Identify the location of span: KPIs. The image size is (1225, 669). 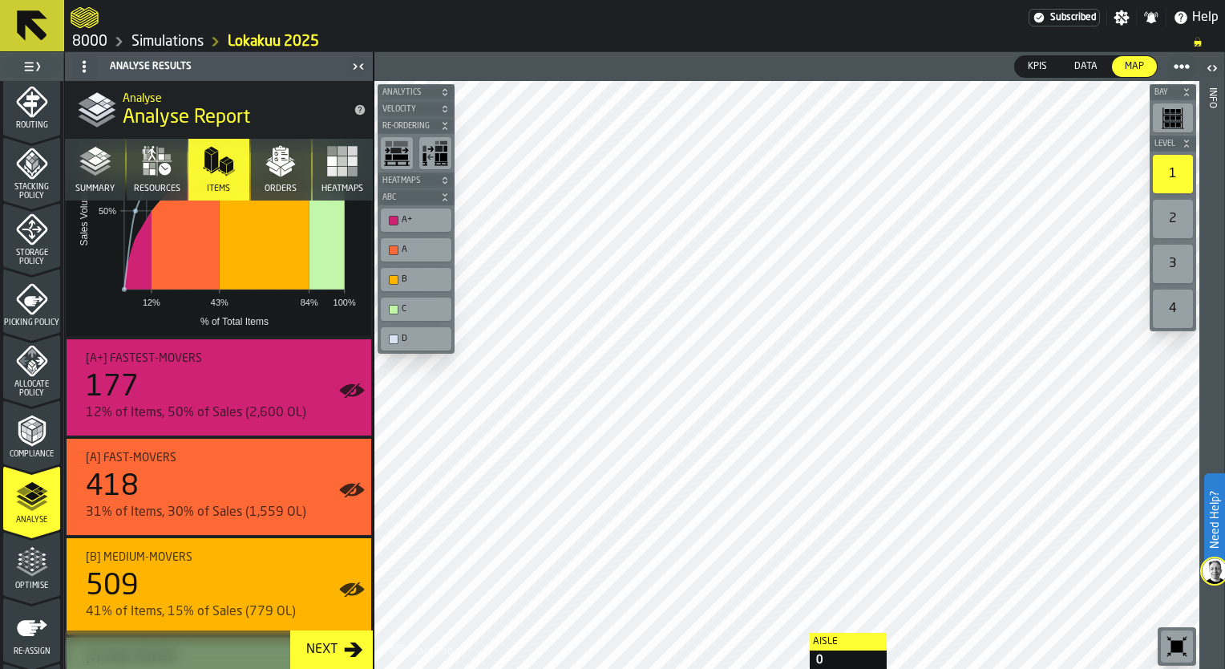
(1038, 67).